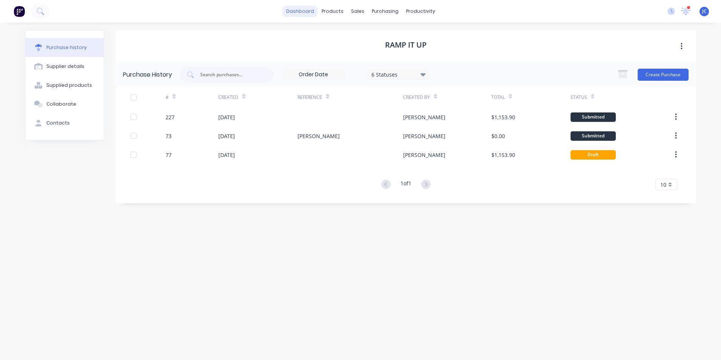  Describe the element at coordinates (65, 123) in the screenshot. I see `button: Contacts` at that location.